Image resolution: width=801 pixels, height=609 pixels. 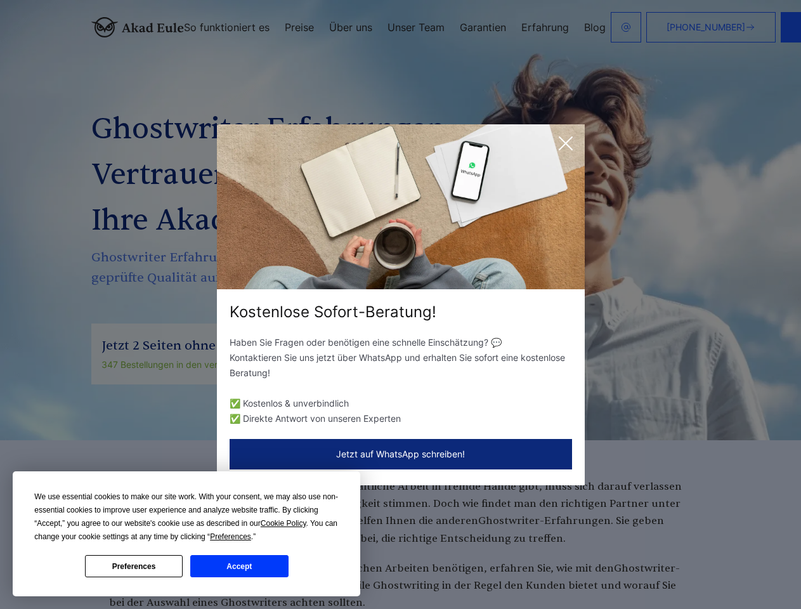 I want to click on li: ✅ Kostenlos & unverbindlich, so click(x=401, y=403).